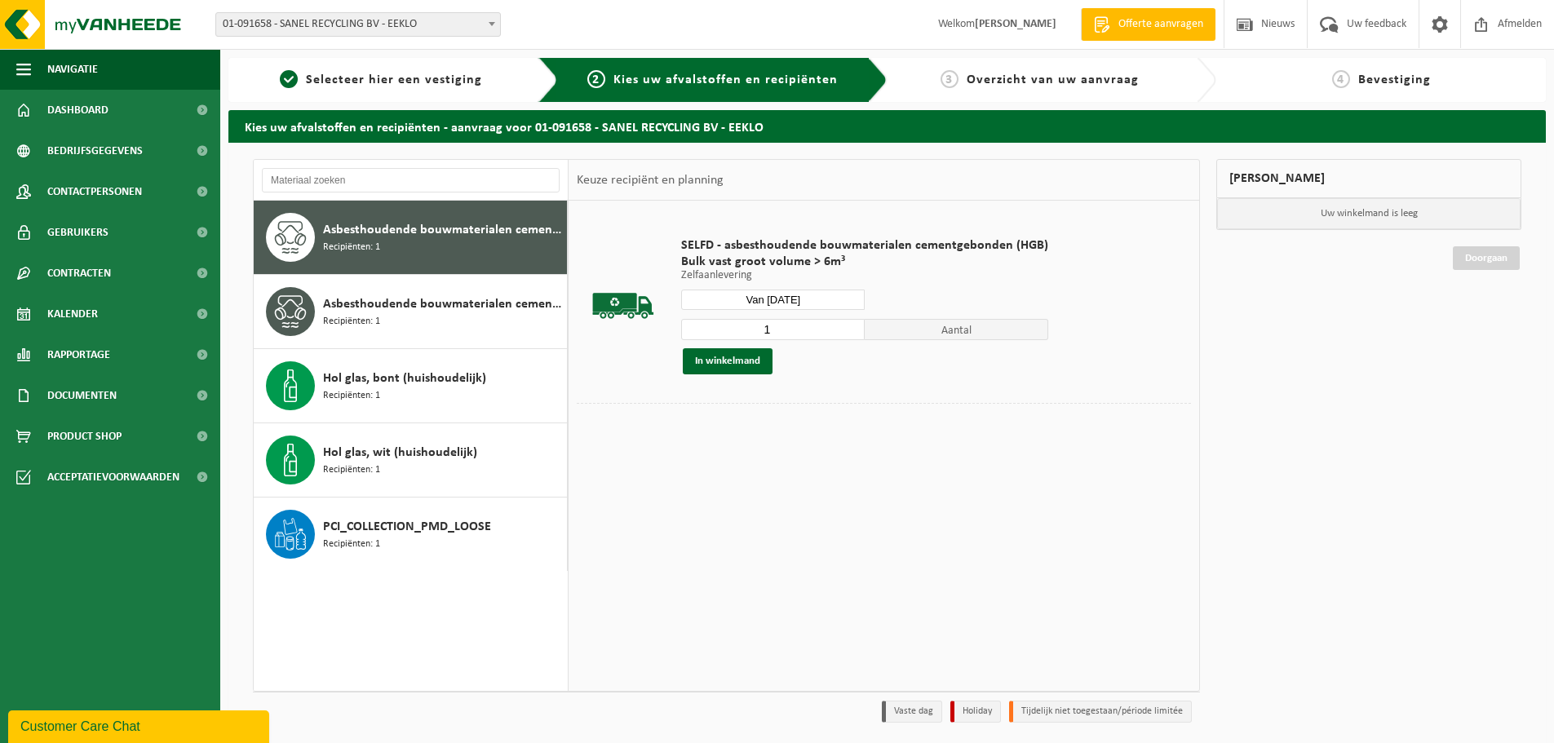  What do you see at coordinates (78, 355) in the screenshot?
I see `span: Rapportage` at bounding box center [78, 355].